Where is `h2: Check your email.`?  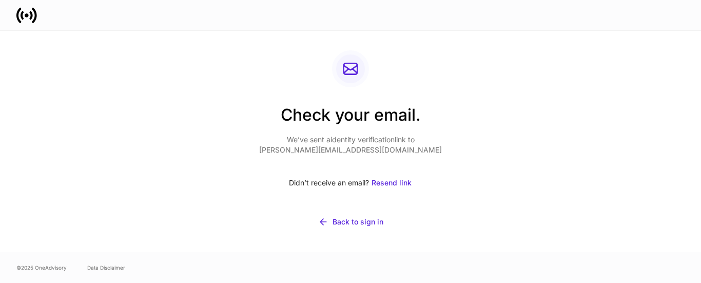 h2: Check your email. is located at coordinates (351, 119).